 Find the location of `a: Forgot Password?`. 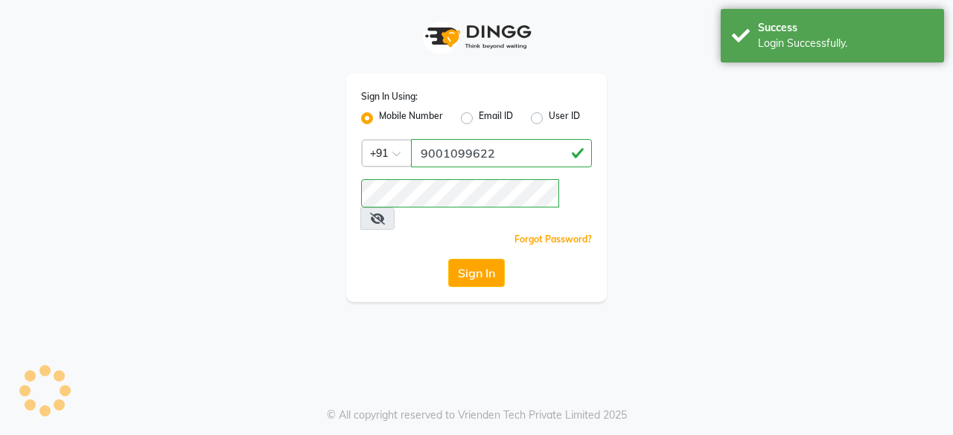

a: Forgot Password? is located at coordinates (553, 239).